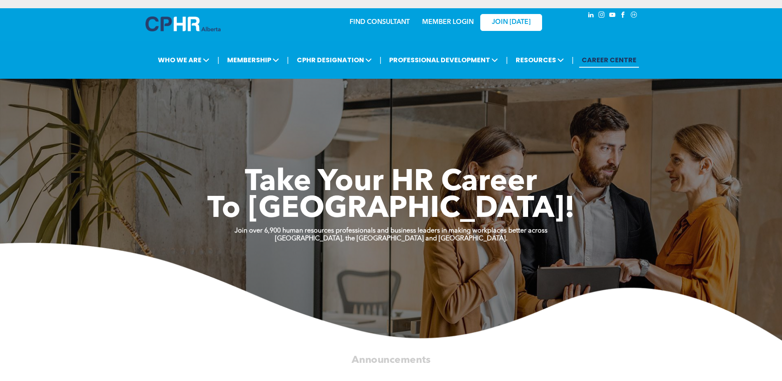  I want to click on a: CAREER CENTRE, so click(609, 60).